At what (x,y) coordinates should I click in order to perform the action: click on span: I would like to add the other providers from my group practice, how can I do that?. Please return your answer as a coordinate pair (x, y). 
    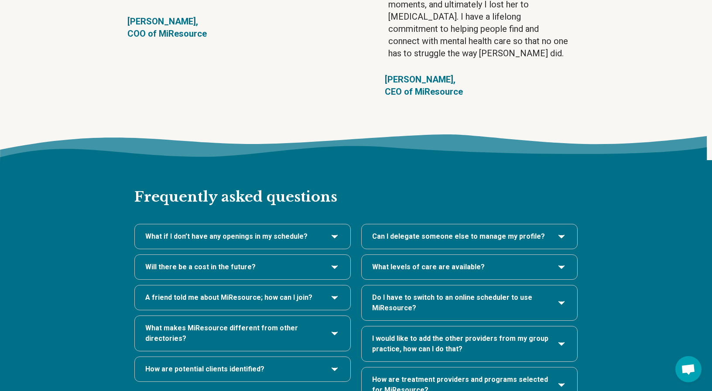
    Looking at the image, I should click on (461, 344).